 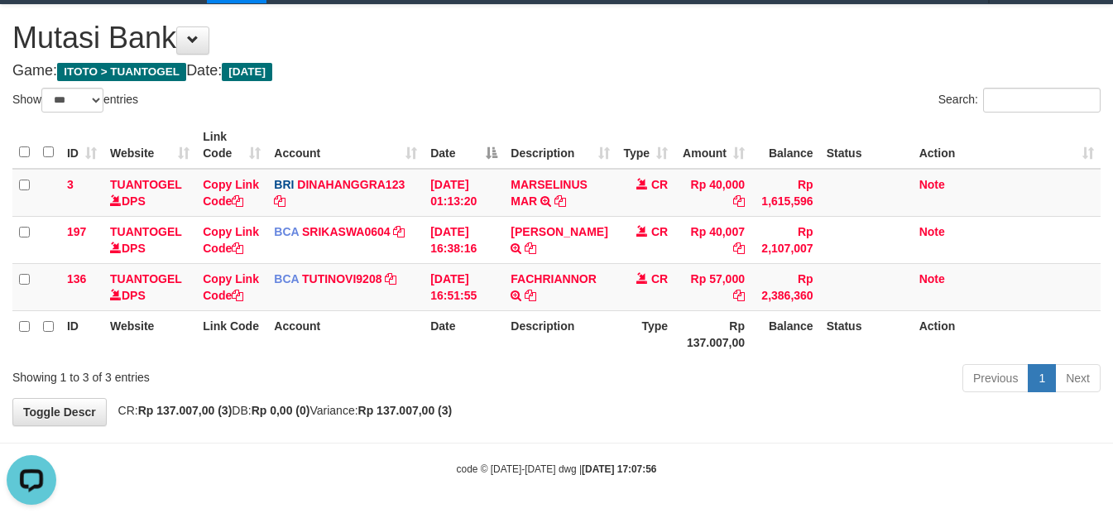 What do you see at coordinates (281, 411) in the screenshot?
I see `strong: Rp 0,00 (0)` at bounding box center [281, 411].